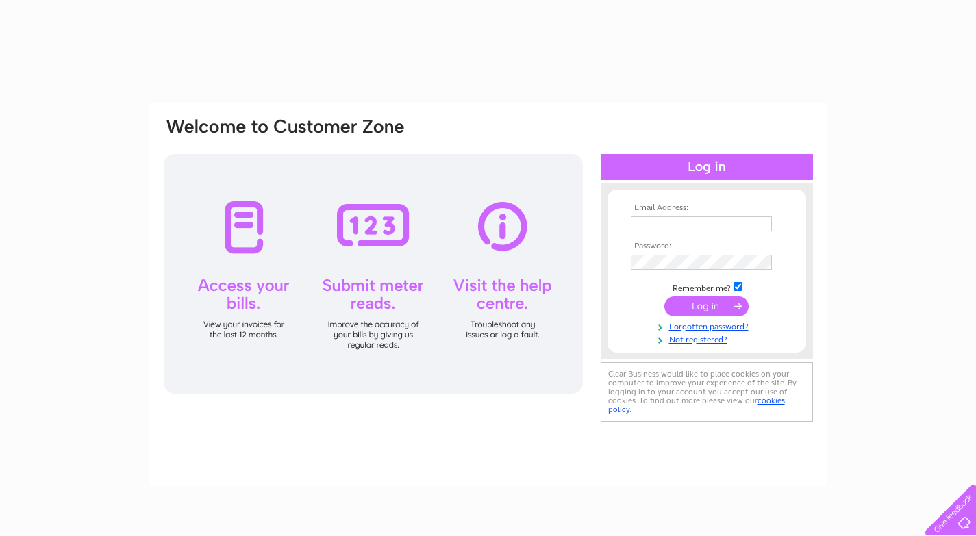 This screenshot has width=976, height=536. Describe the element at coordinates (697, 405) in the screenshot. I see `a: cookies policy` at that location.